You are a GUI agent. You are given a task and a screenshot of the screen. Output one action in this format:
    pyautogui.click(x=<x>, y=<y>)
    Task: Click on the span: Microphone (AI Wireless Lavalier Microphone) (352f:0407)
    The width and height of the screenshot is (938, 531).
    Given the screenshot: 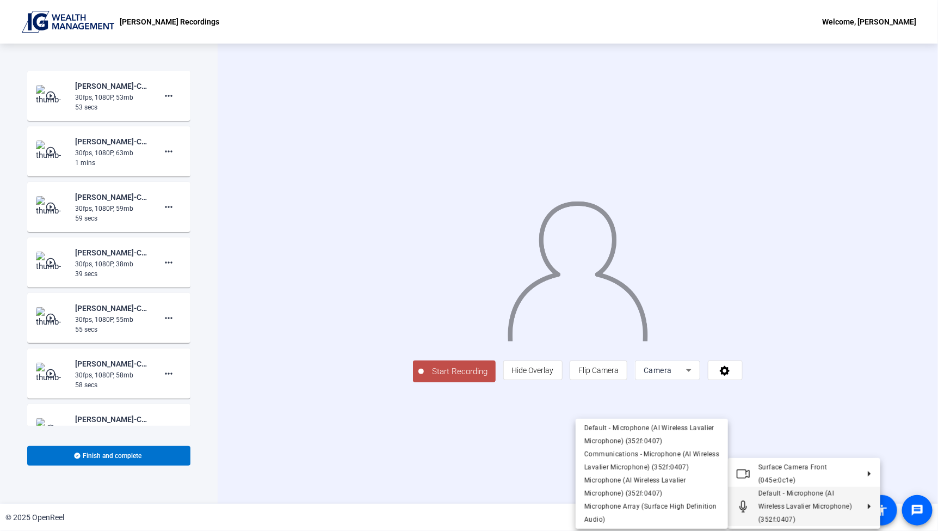 What is the action you would take?
    pyautogui.click(x=635, y=487)
    